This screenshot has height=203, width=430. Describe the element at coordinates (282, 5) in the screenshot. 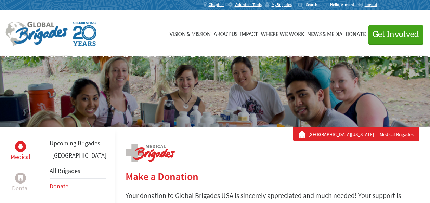

I see `span: MyBrigades` at that location.